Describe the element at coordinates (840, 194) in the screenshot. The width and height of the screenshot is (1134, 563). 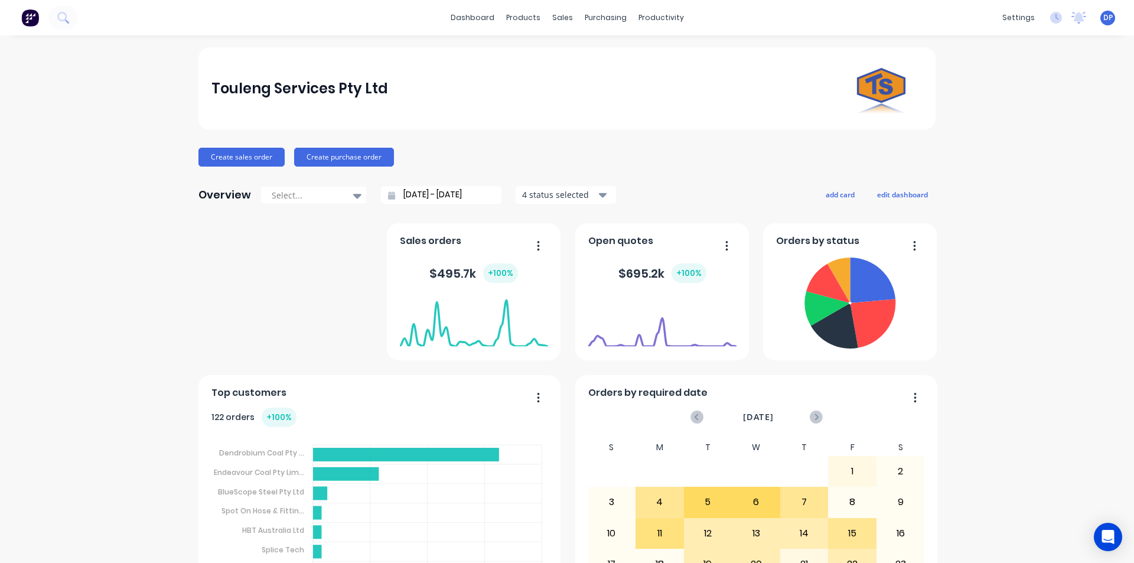
I see `button: add card` at that location.